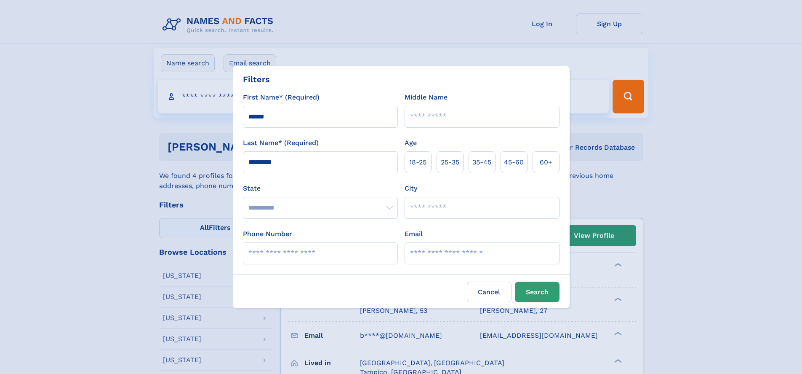 This screenshot has width=802, height=374. Describe the element at coordinates (450, 162) in the screenshot. I see `span: 25‑35` at that location.